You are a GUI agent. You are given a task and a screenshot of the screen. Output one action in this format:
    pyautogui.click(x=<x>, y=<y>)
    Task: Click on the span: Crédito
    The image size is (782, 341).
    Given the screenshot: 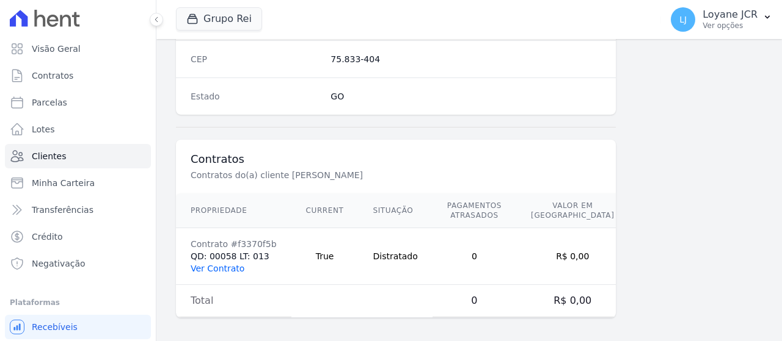 What is the action you would take?
    pyautogui.click(x=47, y=237)
    